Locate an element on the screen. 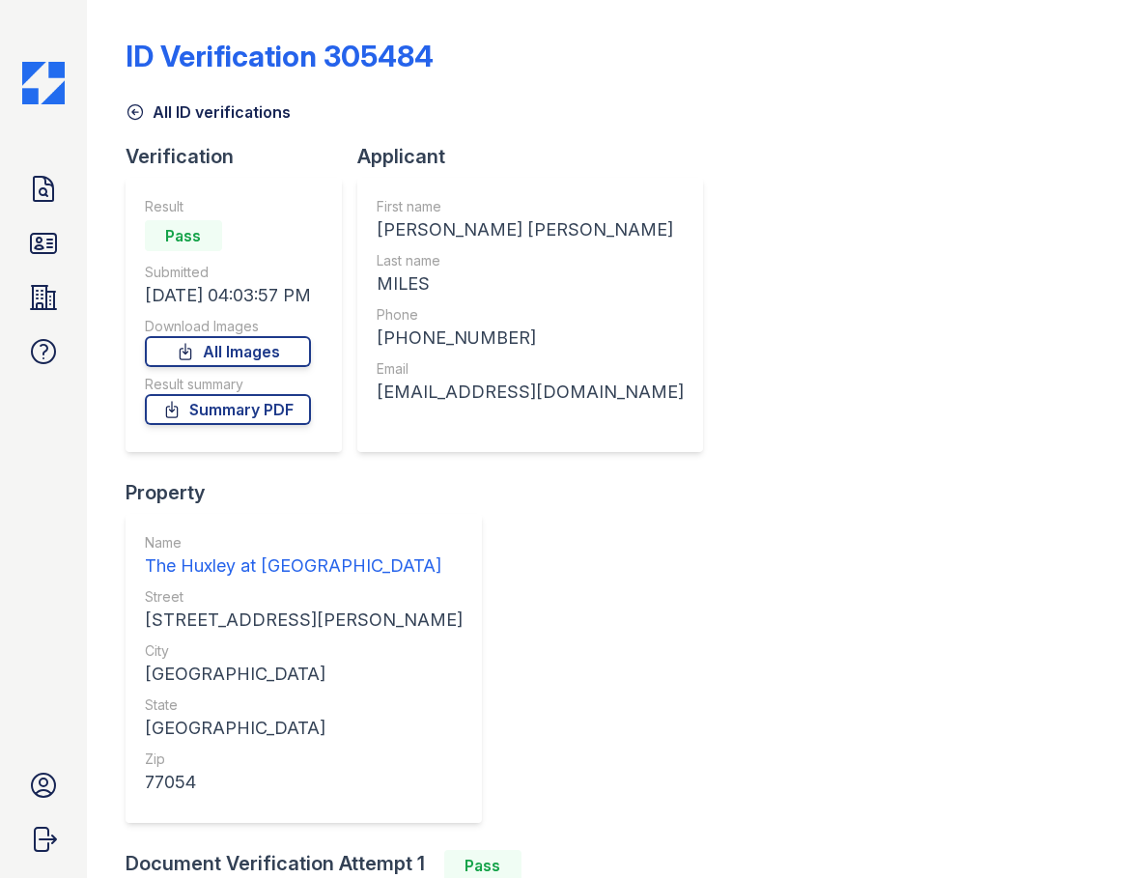  div: Pass is located at coordinates (183, 236).